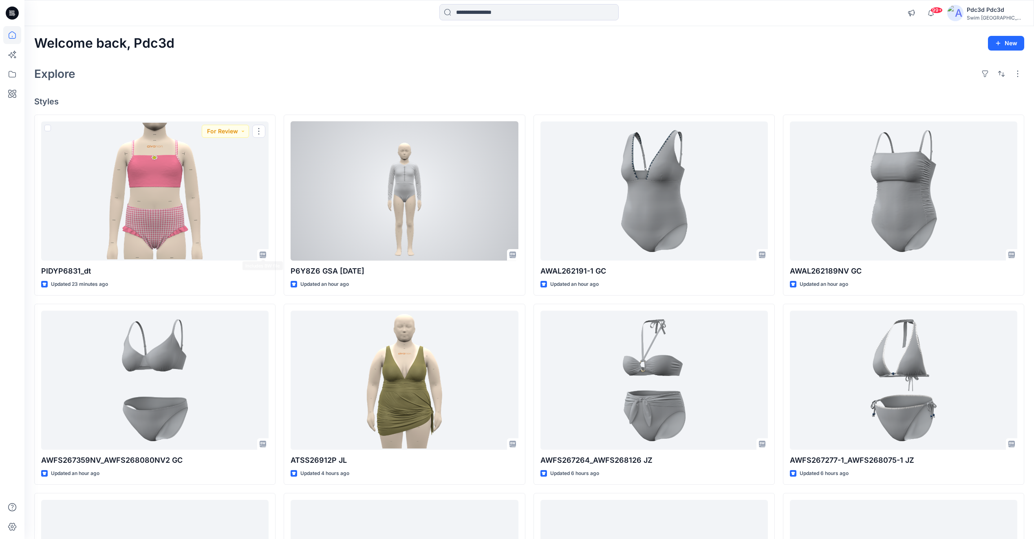 This screenshot has width=1034, height=539. Describe the element at coordinates (104, 43) in the screenshot. I see `h2: Welcome back, Pdc3d` at that location.